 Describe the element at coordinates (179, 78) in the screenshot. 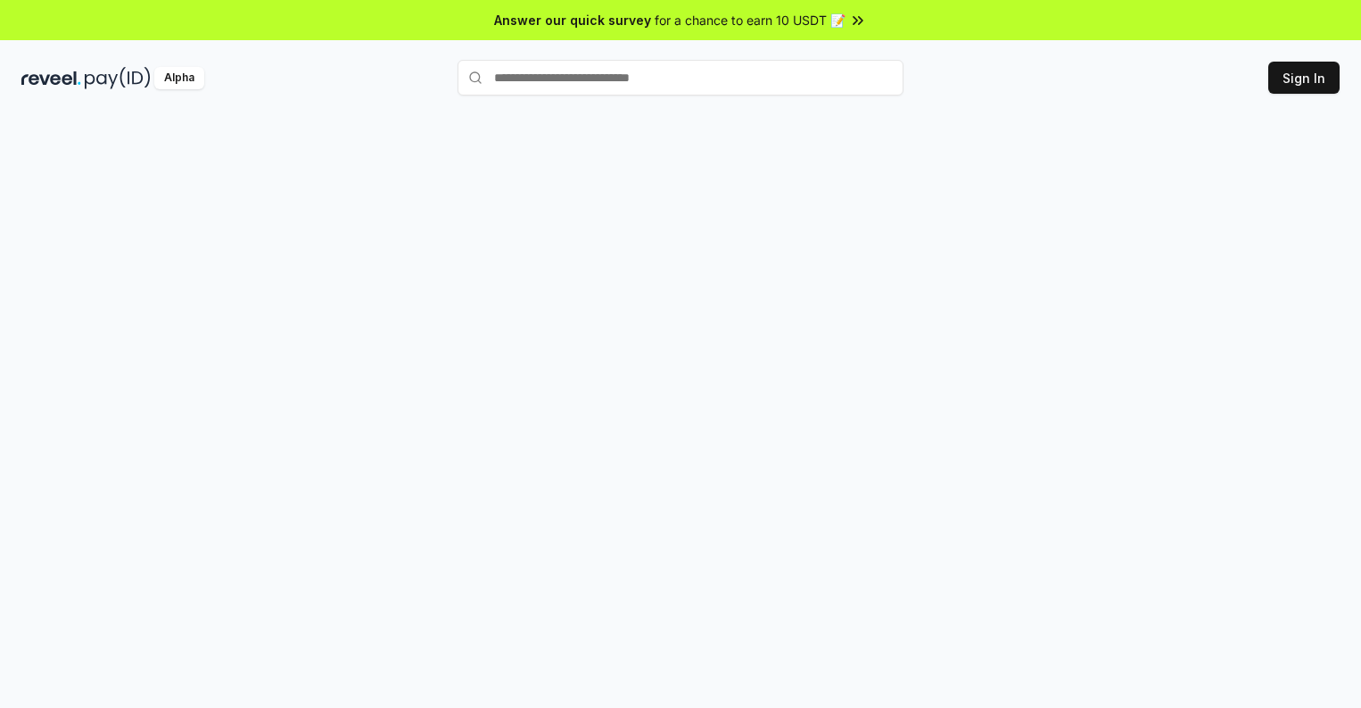

I see `div: Alpha` at that location.